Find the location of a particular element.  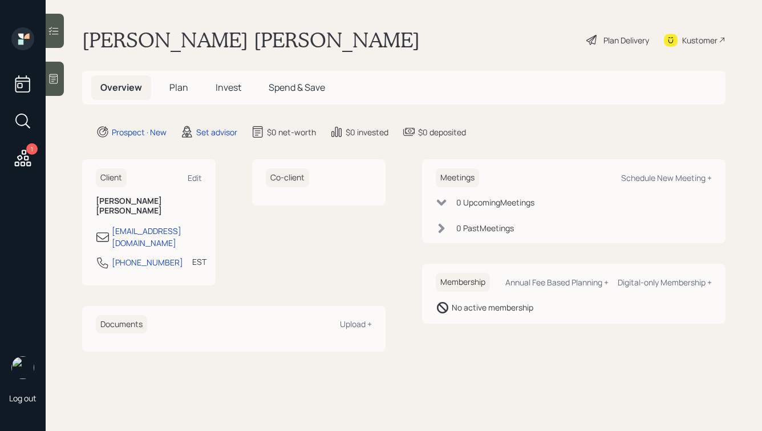

div: Plan Delivery is located at coordinates (626, 40).